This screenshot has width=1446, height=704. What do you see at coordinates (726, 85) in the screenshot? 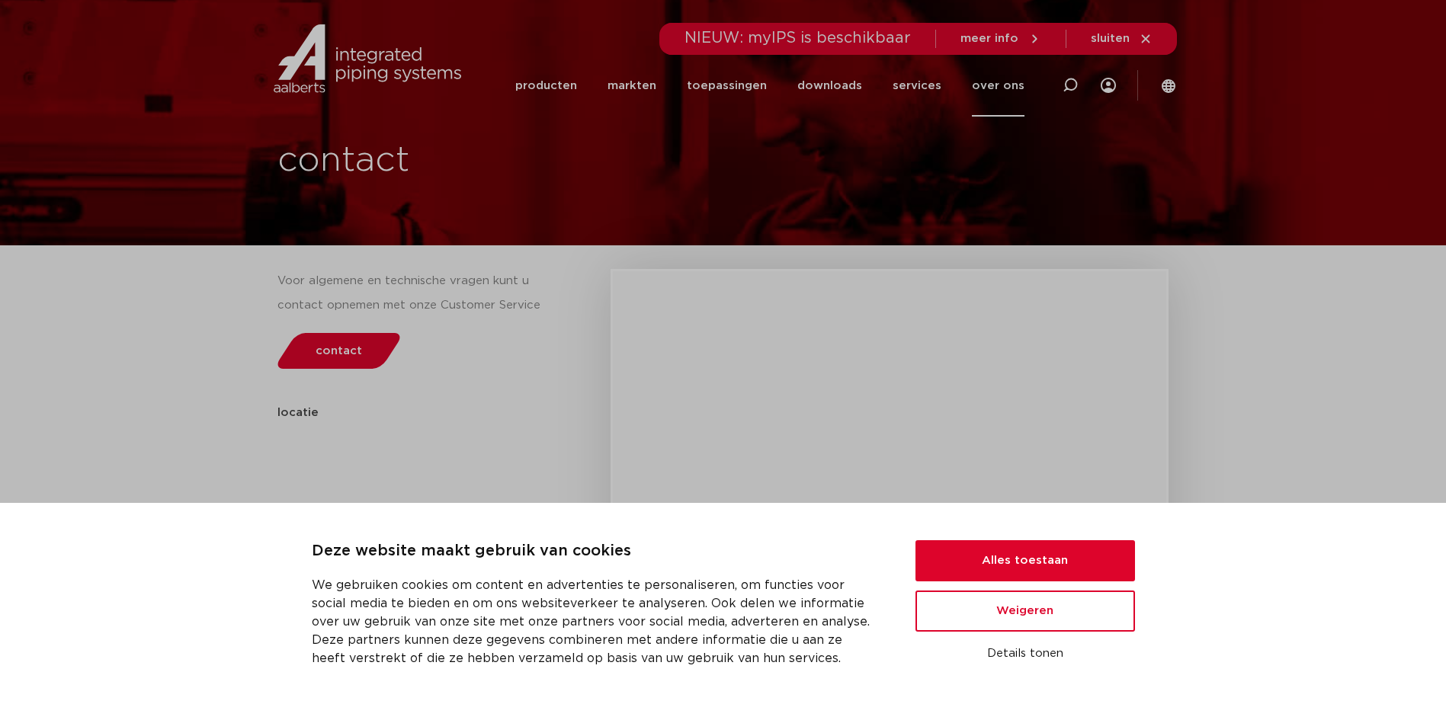
I see `a: toepassingen` at bounding box center [726, 85].